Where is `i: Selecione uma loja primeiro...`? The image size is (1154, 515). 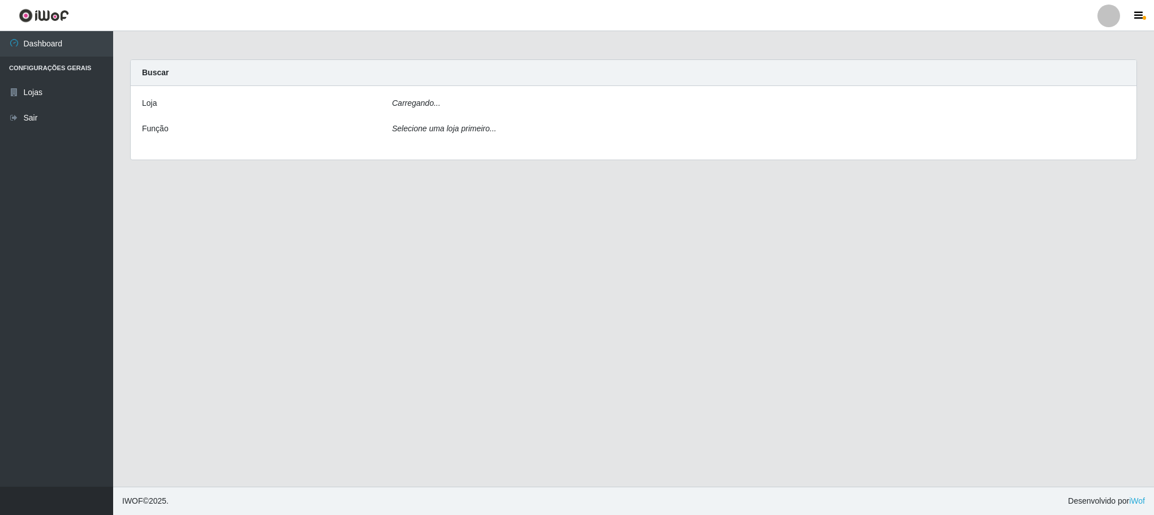
i: Selecione uma loja primeiro... is located at coordinates (444, 128).